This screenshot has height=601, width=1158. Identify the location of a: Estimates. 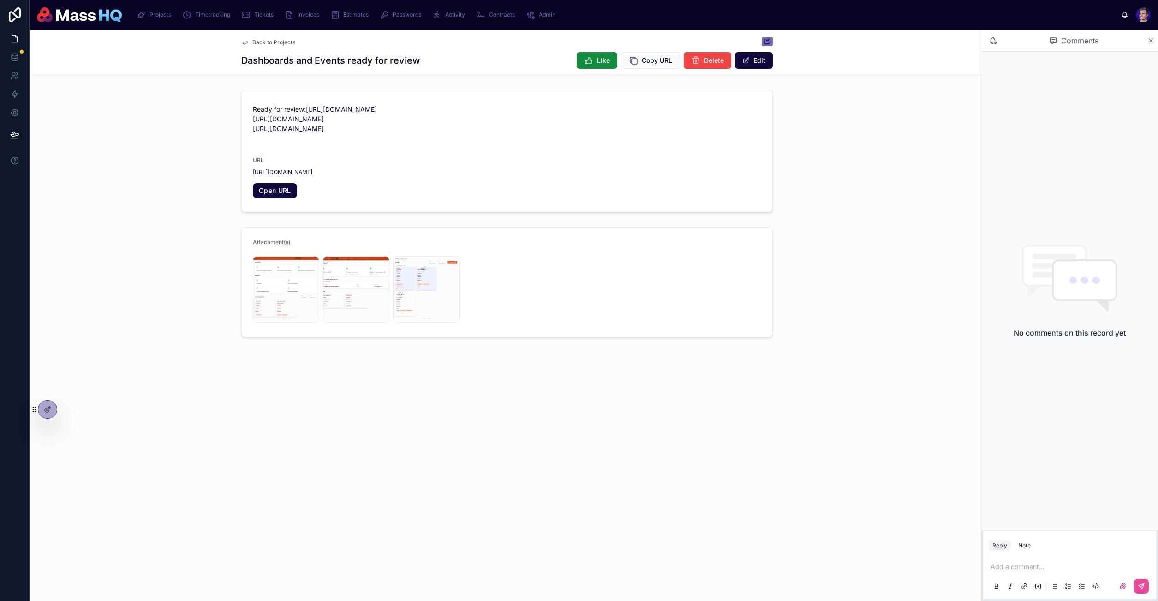
(351, 15).